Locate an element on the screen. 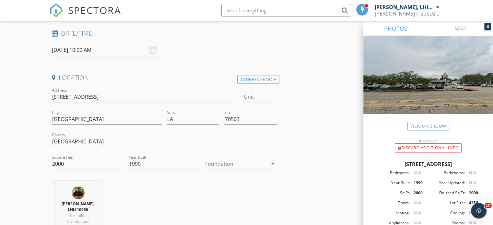  div: 1990 is located at coordinates (419, 183).